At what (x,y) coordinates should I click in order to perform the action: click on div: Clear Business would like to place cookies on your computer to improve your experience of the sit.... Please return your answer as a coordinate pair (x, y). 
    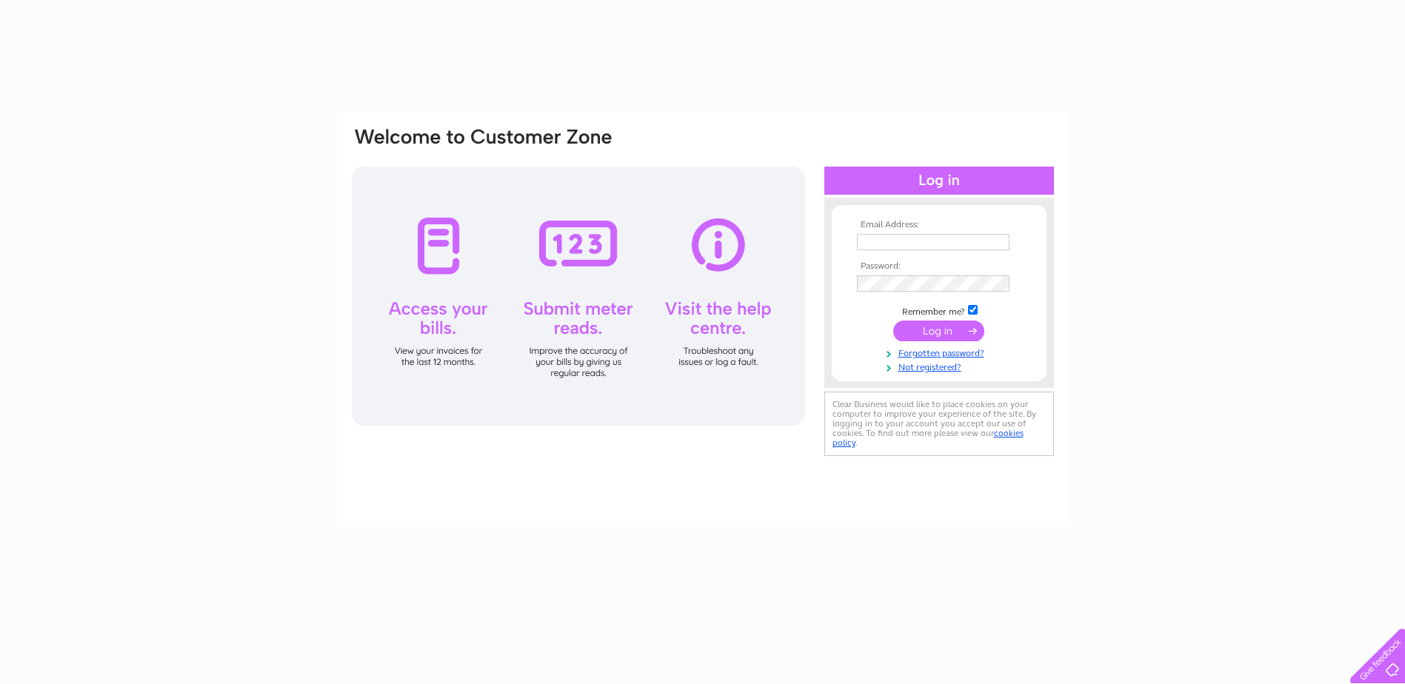
    Looking at the image, I should click on (939, 424).